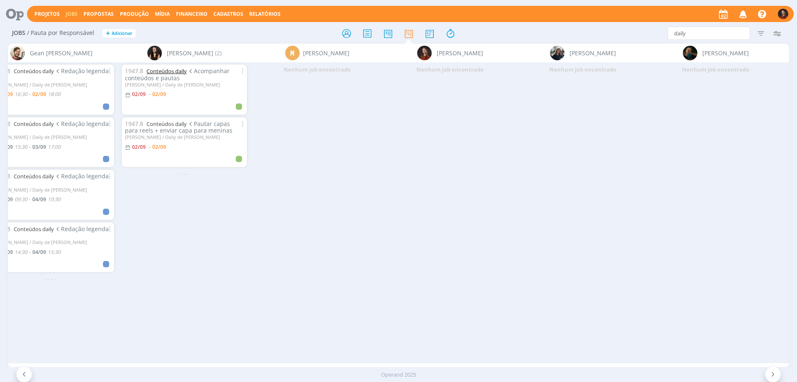 This screenshot has width=797, height=382. I want to click on button: Cadastros, so click(228, 14).